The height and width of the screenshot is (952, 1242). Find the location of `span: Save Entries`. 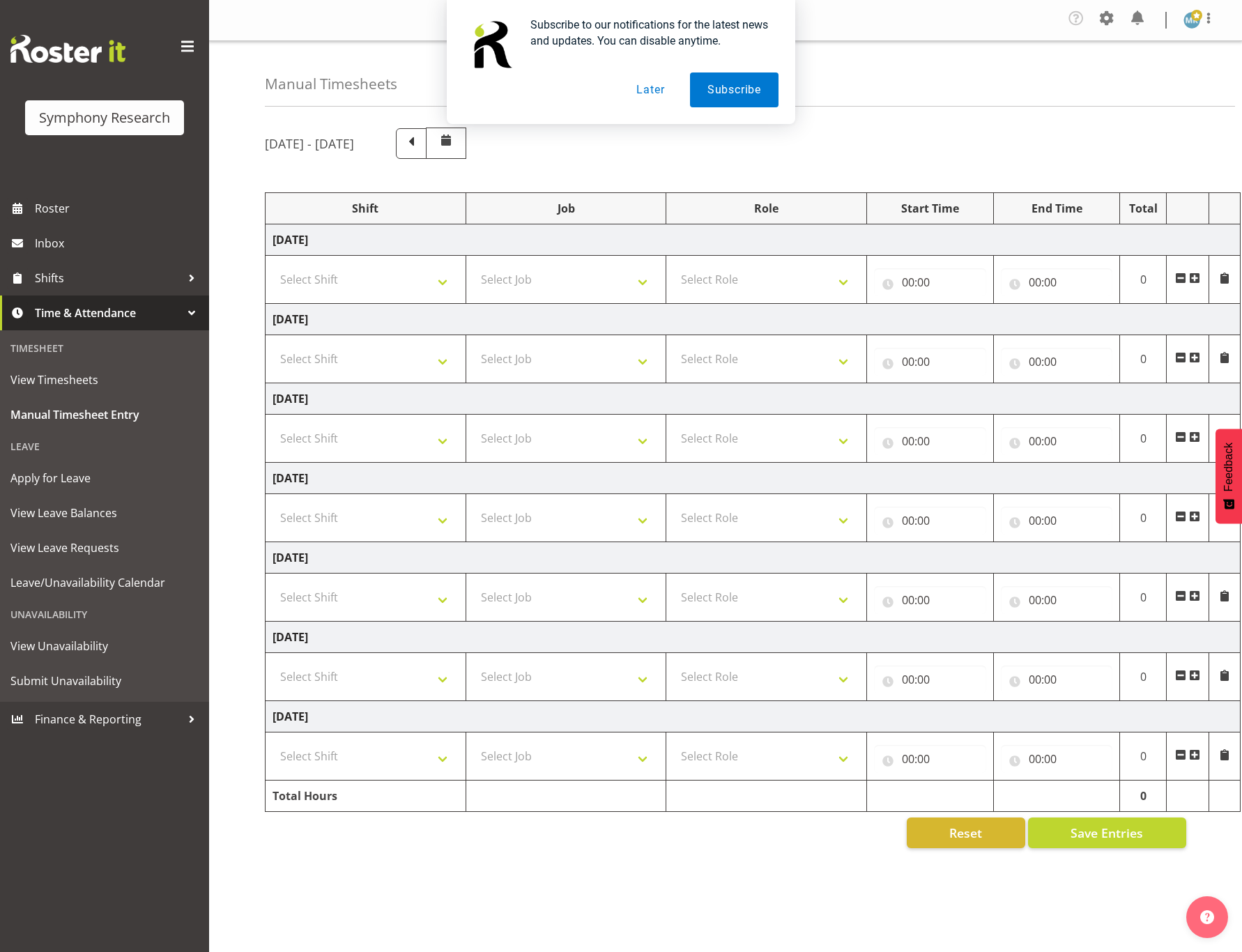

span: Save Entries is located at coordinates (1107, 833).